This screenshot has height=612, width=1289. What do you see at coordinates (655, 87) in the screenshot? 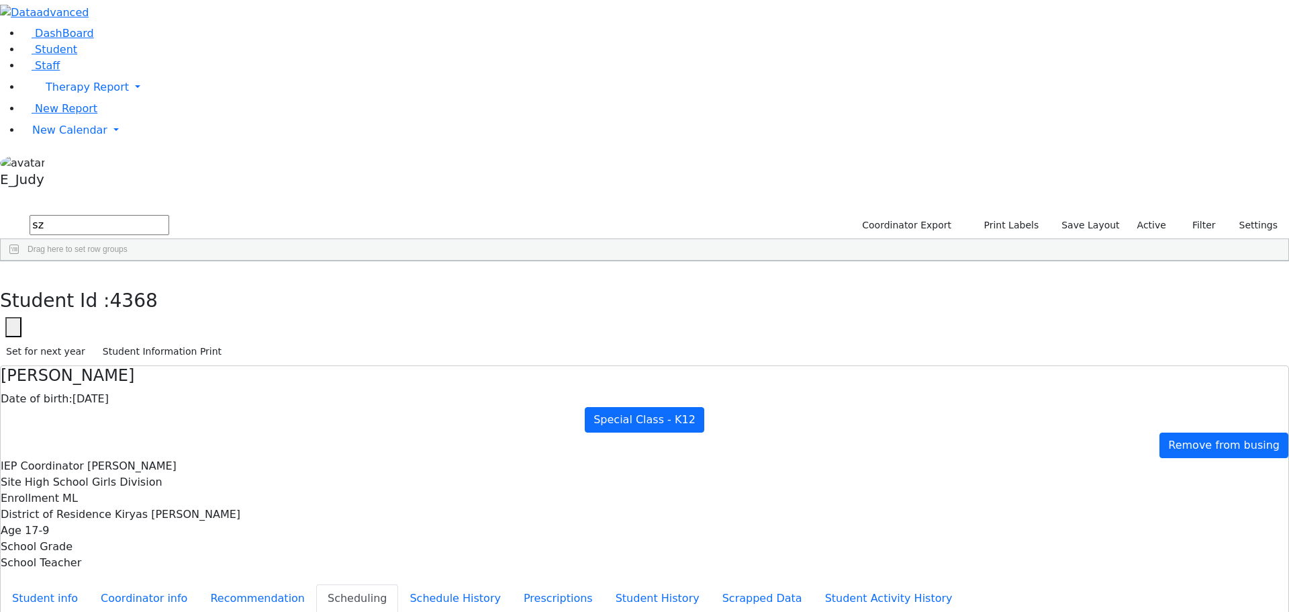
I see `a: Therapy Report` at bounding box center [655, 87].